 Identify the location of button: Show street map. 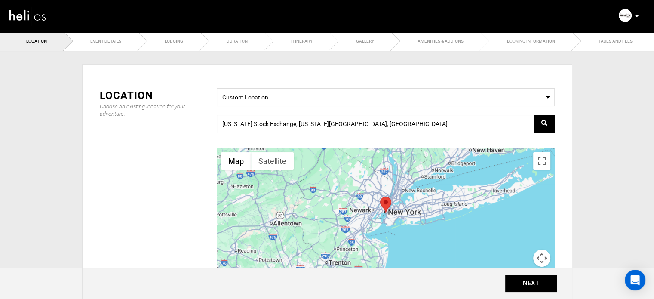
(236, 161).